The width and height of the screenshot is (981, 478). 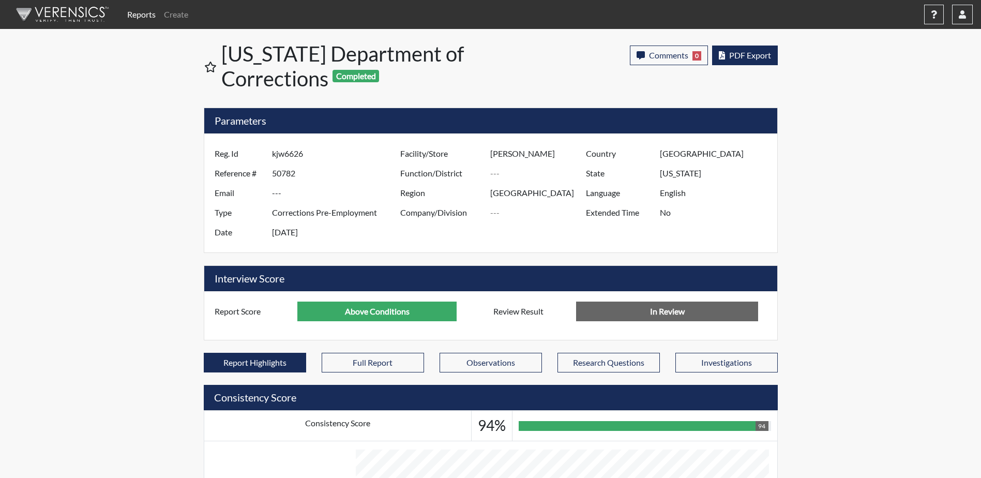 I want to click on label: Review Result, so click(x=531, y=311).